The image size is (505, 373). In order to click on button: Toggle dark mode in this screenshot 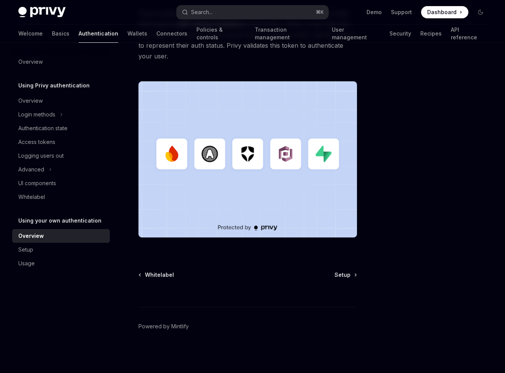, I will do `click(481, 12)`.